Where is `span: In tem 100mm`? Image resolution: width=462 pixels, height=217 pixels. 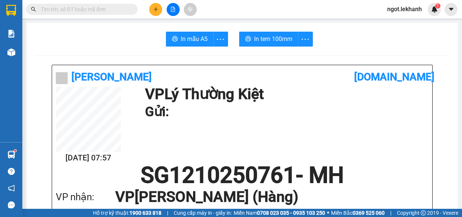
span: In tem 100mm is located at coordinates (273, 39).